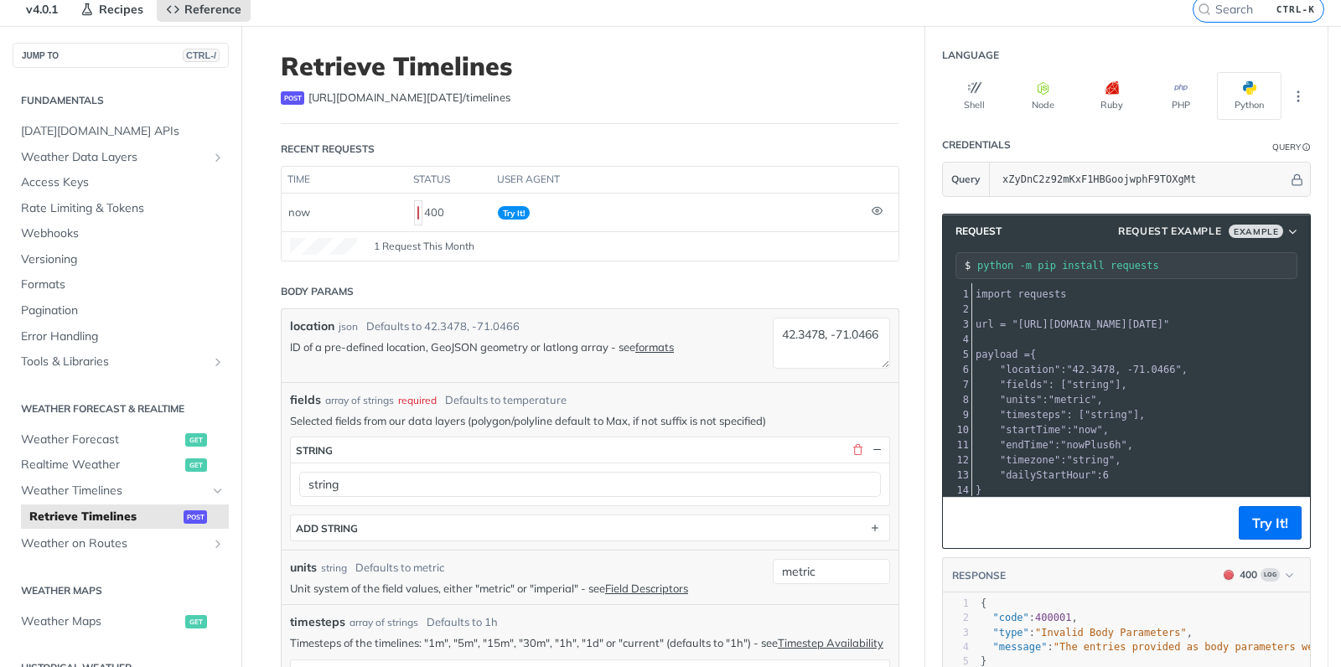 The height and width of the screenshot is (667, 1341). I want to click on span: Weather Forecast, so click(101, 440).